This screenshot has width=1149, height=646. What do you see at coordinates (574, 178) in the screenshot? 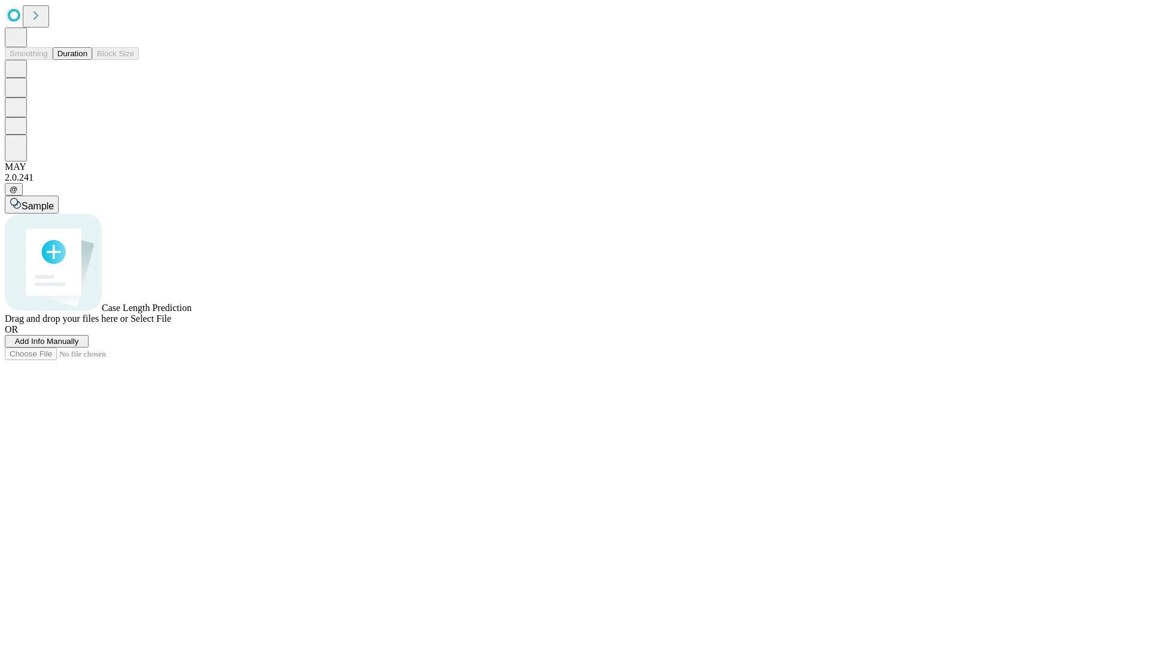
I see `div: 2.0.241` at bounding box center [574, 178].